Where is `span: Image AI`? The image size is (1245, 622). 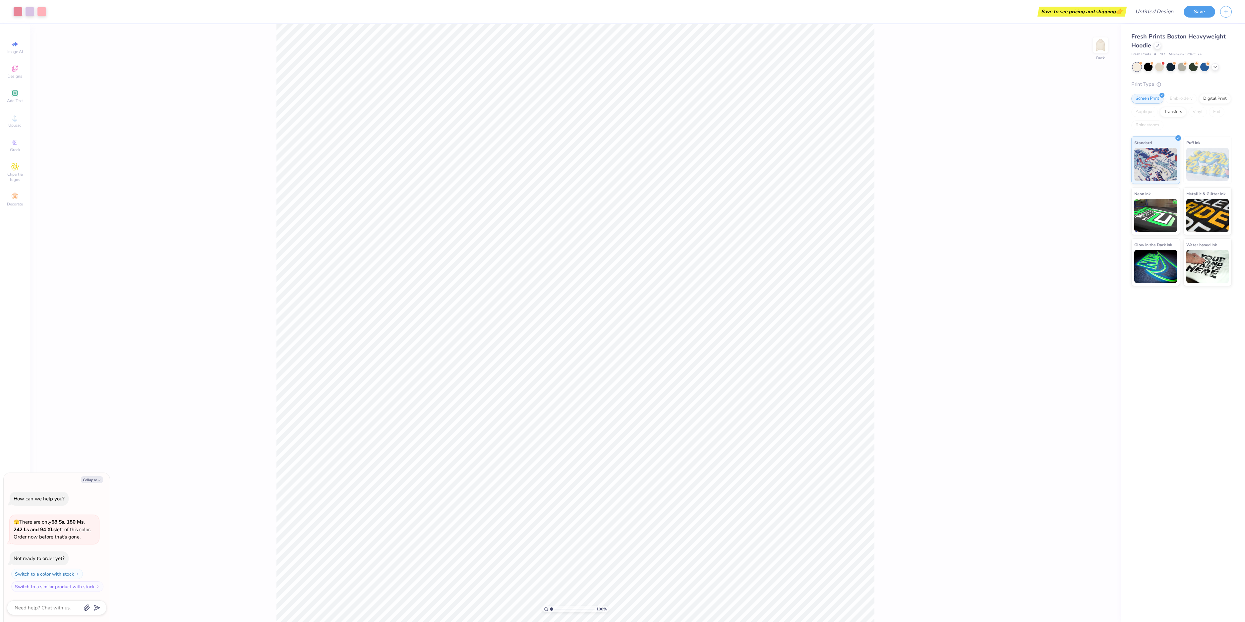
span: Image AI is located at coordinates (15, 52).